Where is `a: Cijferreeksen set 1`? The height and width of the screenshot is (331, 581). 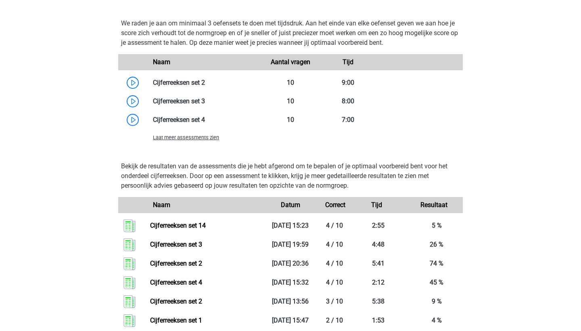 a: Cijferreeksen set 1 is located at coordinates (176, 320).